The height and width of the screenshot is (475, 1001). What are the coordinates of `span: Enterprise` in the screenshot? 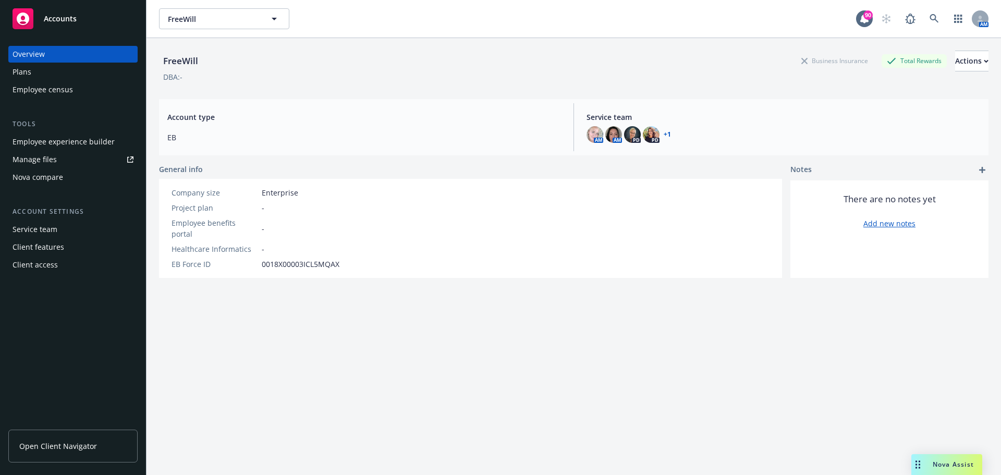 It's located at (280, 192).